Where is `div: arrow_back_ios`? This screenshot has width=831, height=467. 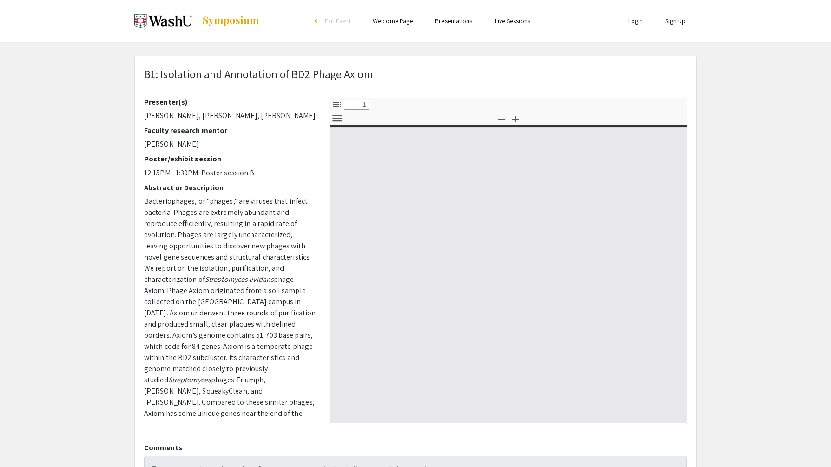
div: arrow_back_ios is located at coordinates (317, 21).